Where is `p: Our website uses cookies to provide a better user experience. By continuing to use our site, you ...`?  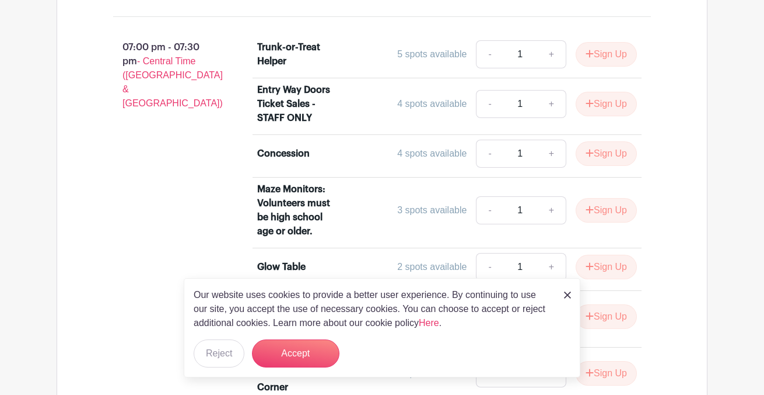 p: Our website uses cookies to provide a better user experience. By continuing to use our site, you ... is located at coordinates (373, 309).